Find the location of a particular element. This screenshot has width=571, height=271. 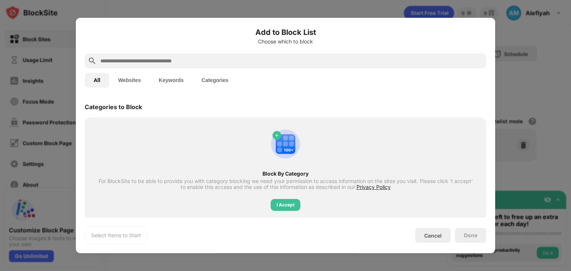

div: Choose which to block is located at coordinates (285, 42).